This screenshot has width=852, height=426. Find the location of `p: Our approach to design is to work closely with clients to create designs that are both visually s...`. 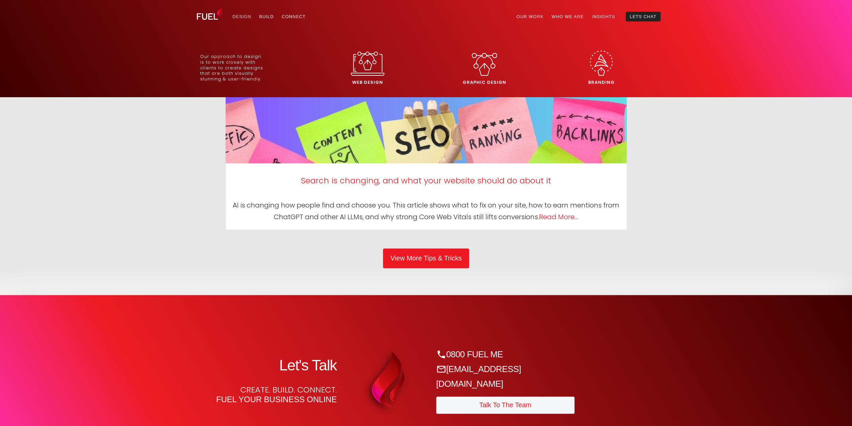

p: Our approach to design is to work closely with clients to create designs that are both visually s... is located at coordinates (232, 68).